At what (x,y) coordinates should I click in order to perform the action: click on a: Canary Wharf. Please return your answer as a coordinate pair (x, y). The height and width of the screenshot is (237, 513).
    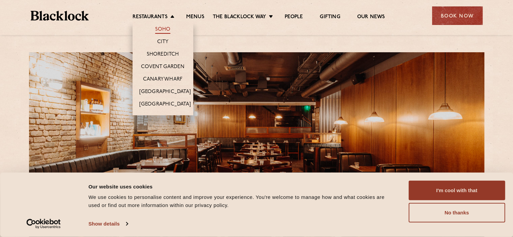
    Looking at the image, I should click on (163, 80).